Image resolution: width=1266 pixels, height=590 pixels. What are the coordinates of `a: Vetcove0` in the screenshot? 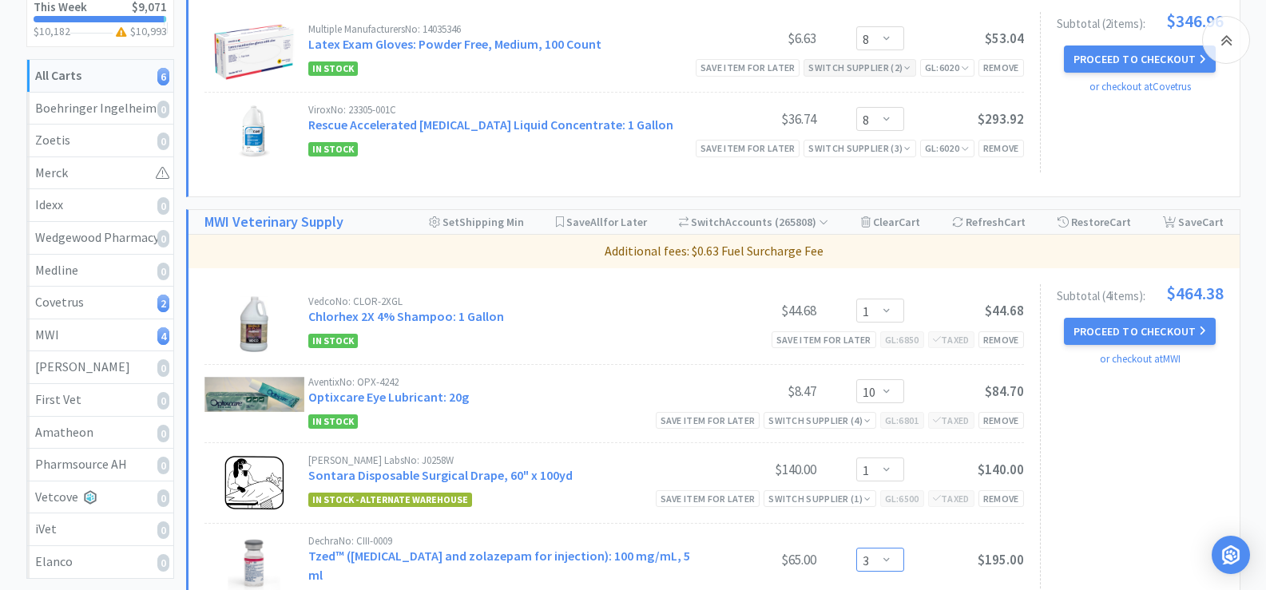 It's located at (100, 498).